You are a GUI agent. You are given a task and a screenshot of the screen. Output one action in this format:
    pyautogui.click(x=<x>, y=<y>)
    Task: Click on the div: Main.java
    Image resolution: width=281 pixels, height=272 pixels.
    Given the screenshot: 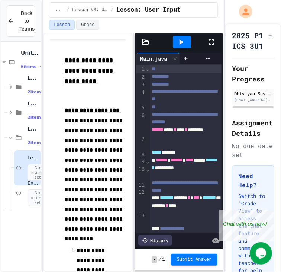 What is the action you would take?
    pyautogui.click(x=154, y=58)
    